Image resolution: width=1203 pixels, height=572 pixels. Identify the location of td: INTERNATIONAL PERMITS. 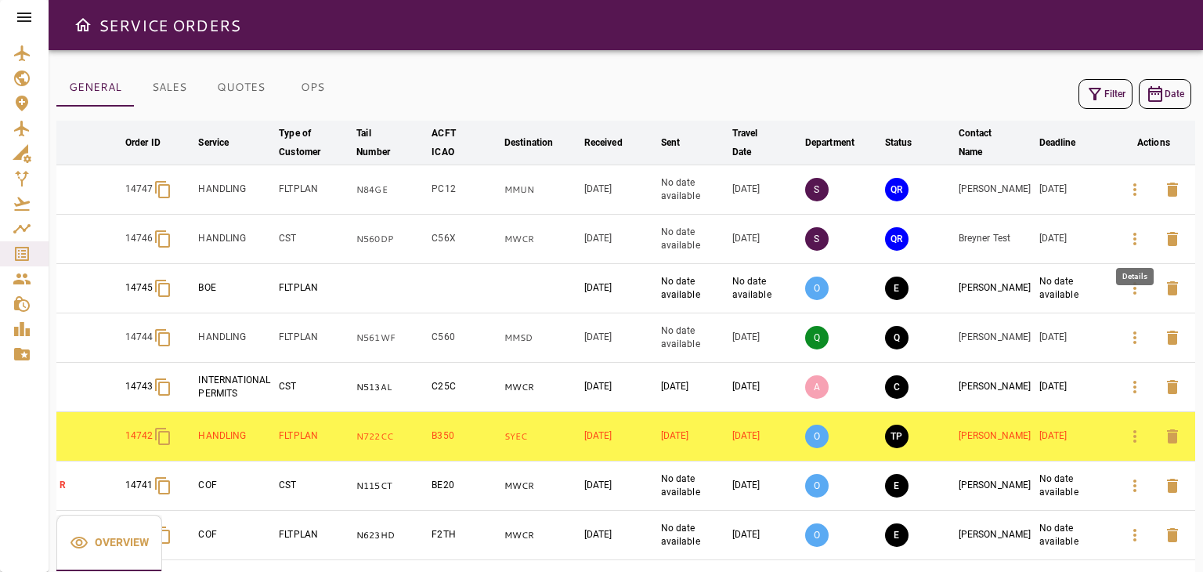
(235, 387).